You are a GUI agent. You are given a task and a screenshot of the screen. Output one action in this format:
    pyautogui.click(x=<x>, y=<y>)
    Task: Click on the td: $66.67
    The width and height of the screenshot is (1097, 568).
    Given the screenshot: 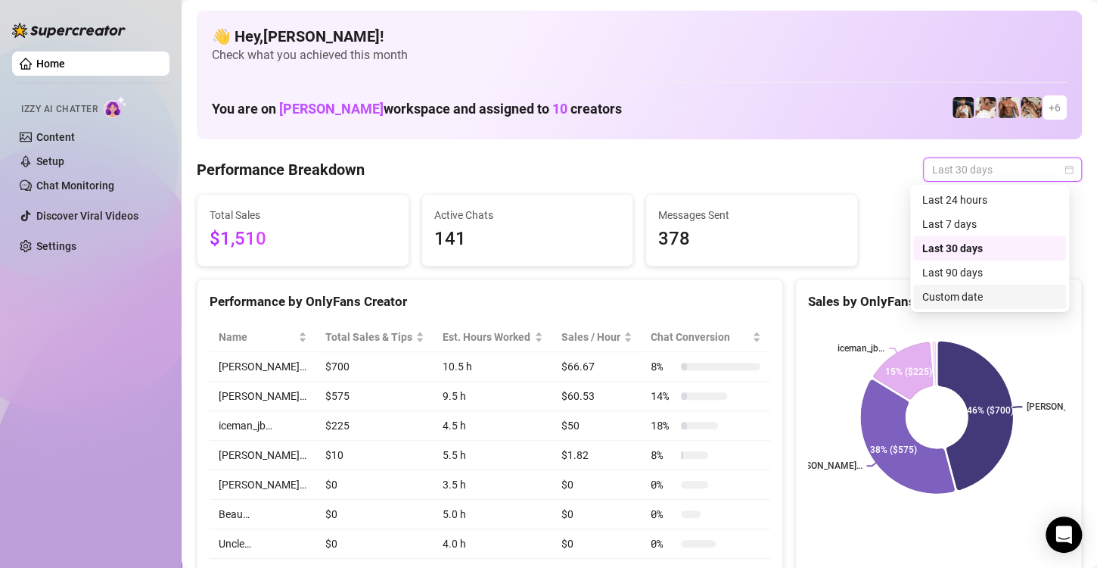 What is the action you would take?
    pyautogui.click(x=597, y=366)
    